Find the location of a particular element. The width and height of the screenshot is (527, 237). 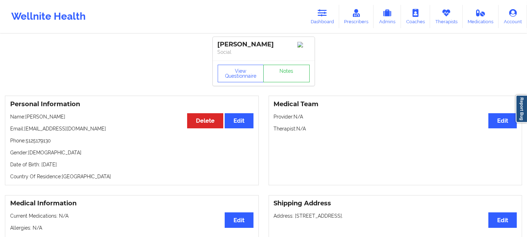

h3: Medical Team is located at coordinates (396, 104).